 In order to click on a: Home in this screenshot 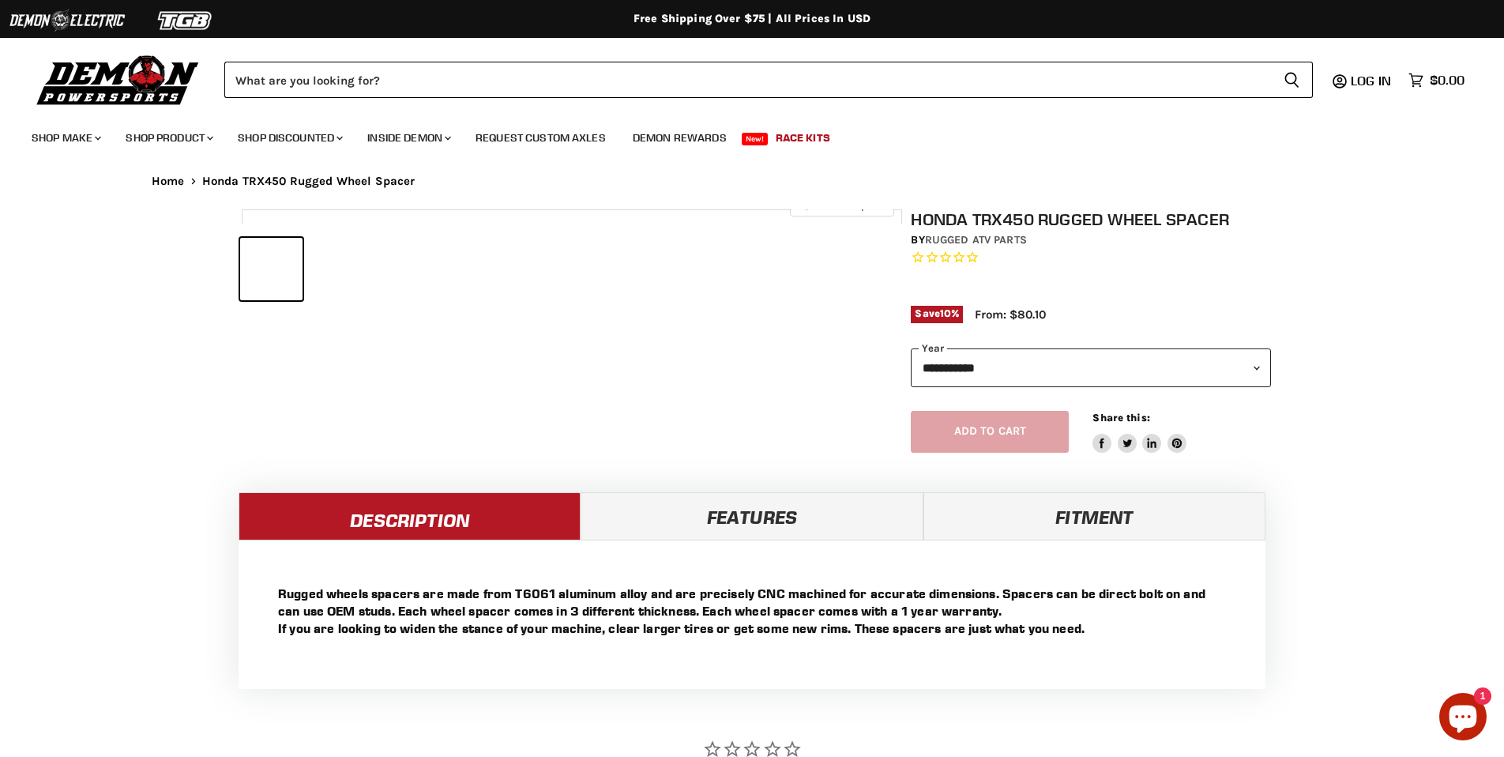, I will do `click(168, 181)`.